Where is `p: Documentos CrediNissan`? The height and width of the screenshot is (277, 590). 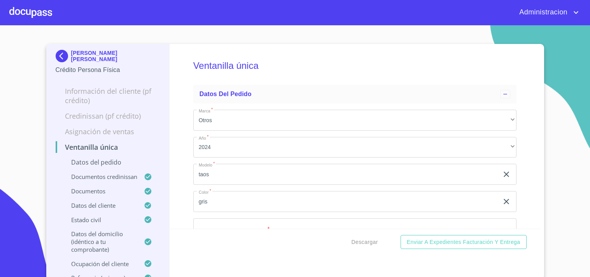
p: Documentos CrediNissan is located at coordinates (100, 177).